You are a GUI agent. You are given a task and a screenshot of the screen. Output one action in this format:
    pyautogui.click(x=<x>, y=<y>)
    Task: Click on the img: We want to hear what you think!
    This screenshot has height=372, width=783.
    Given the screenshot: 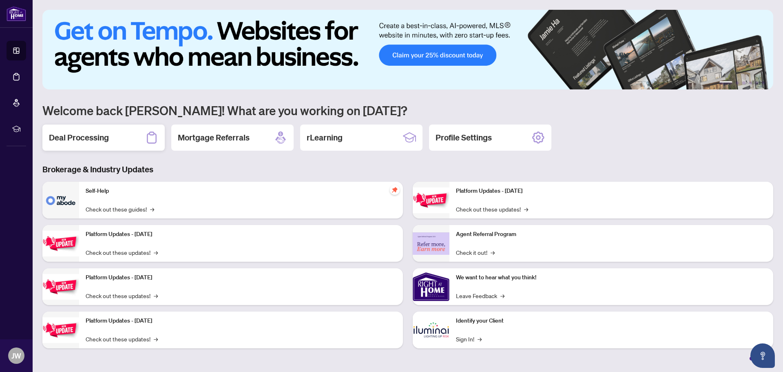 What is the action you would take?
    pyautogui.click(x=431, y=286)
    